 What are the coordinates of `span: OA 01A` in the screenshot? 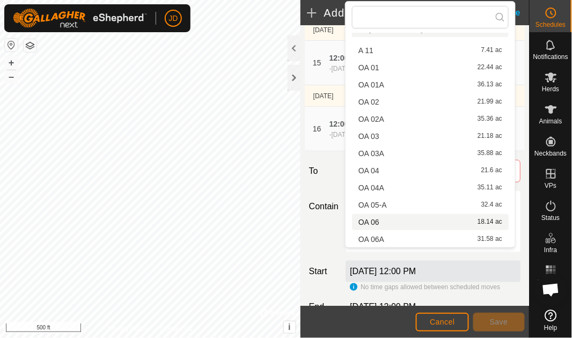 It's located at (371, 85).